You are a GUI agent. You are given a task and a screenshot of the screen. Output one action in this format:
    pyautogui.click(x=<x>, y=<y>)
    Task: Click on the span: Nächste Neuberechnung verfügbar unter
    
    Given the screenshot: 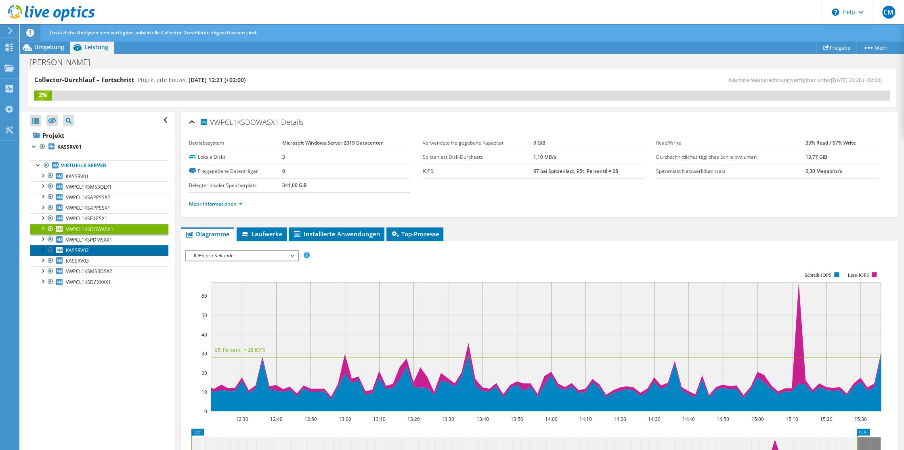 What is the action you would take?
    pyautogui.click(x=807, y=80)
    